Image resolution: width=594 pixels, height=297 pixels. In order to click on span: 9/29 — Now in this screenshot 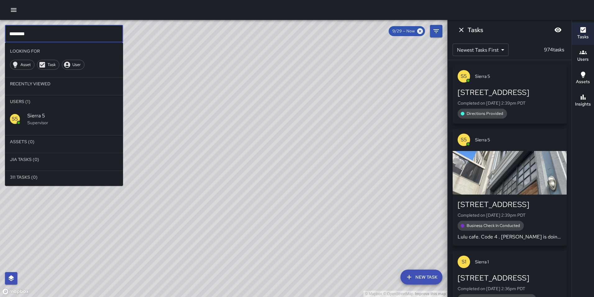, I will do `click(404, 31)`.